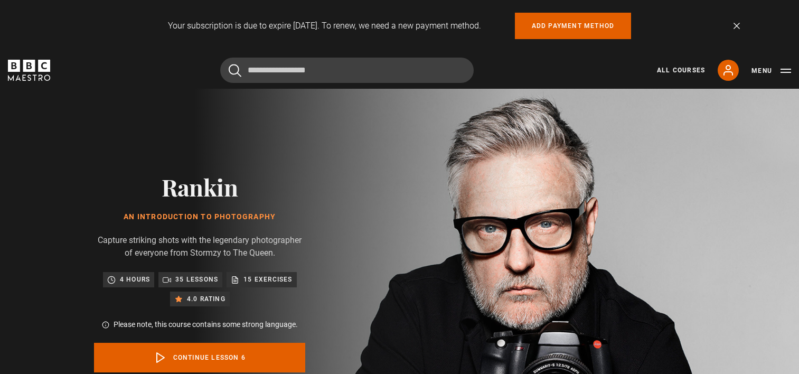 This screenshot has width=799, height=374. I want to click on p: 15 exercises, so click(268, 279).